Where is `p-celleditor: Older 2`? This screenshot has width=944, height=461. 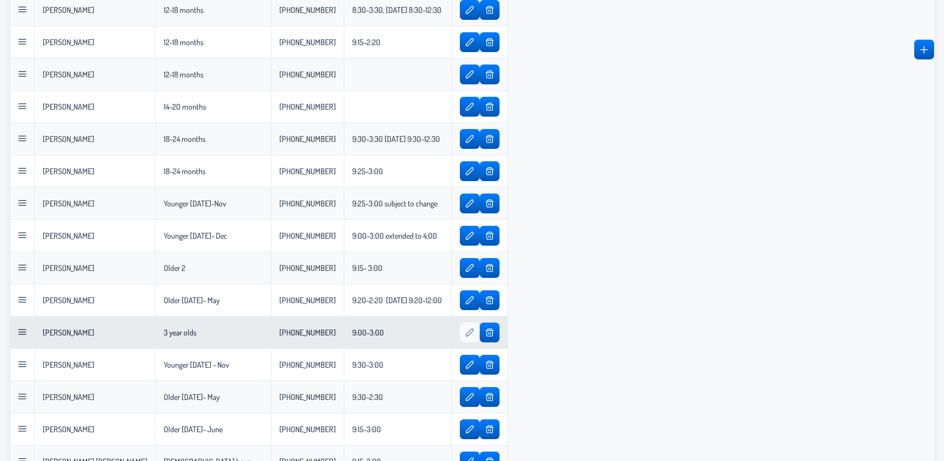 p-celleditor: Older 2 is located at coordinates (175, 268).